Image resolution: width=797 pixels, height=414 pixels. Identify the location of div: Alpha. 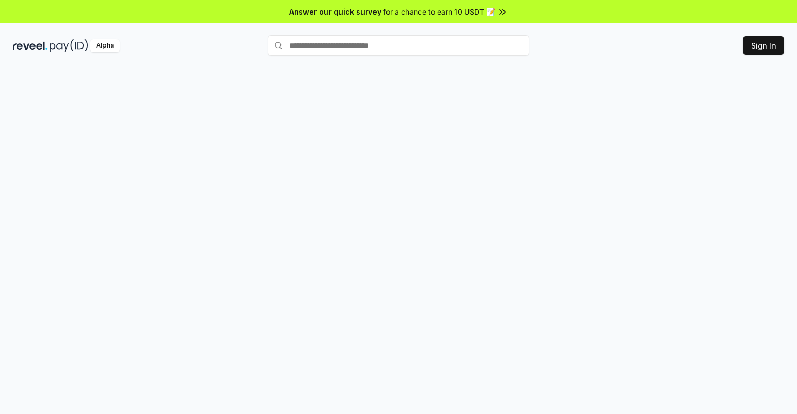
(105, 45).